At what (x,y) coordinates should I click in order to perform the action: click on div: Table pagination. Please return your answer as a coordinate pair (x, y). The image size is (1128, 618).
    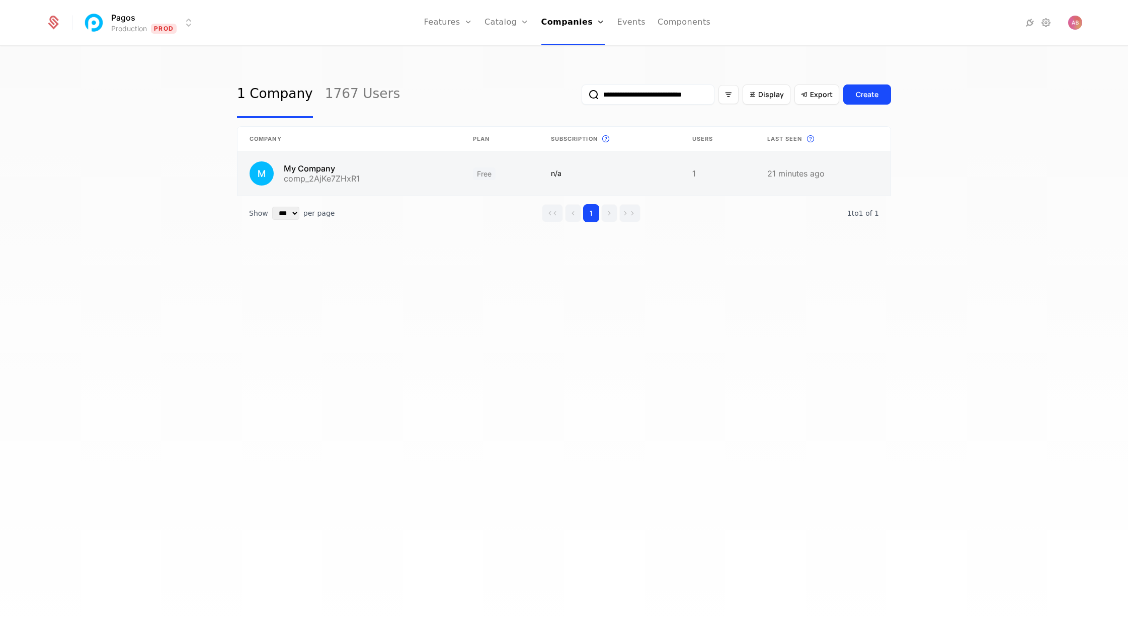
    Looking at the image, I should click on (564, 213).